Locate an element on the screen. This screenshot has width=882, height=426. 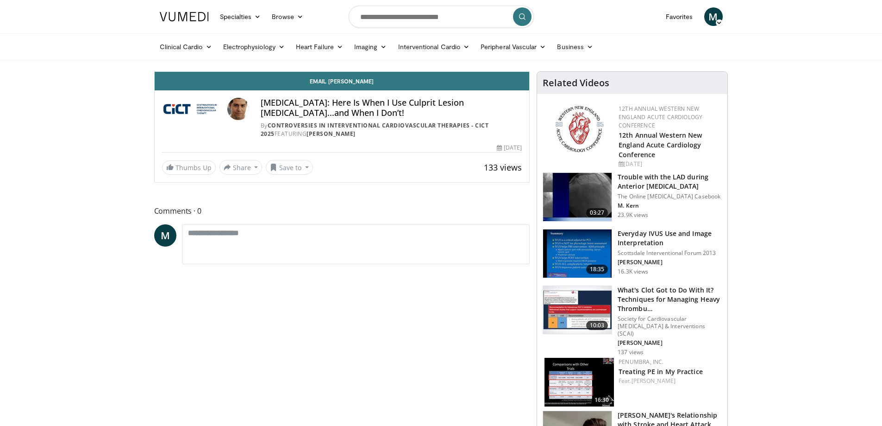
button: Share is located at coordinates (241, 167).